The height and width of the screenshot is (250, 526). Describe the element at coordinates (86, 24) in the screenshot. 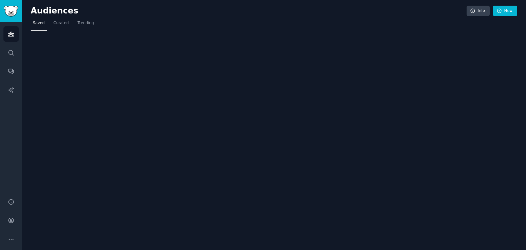

I see `a: Trending` at that location.